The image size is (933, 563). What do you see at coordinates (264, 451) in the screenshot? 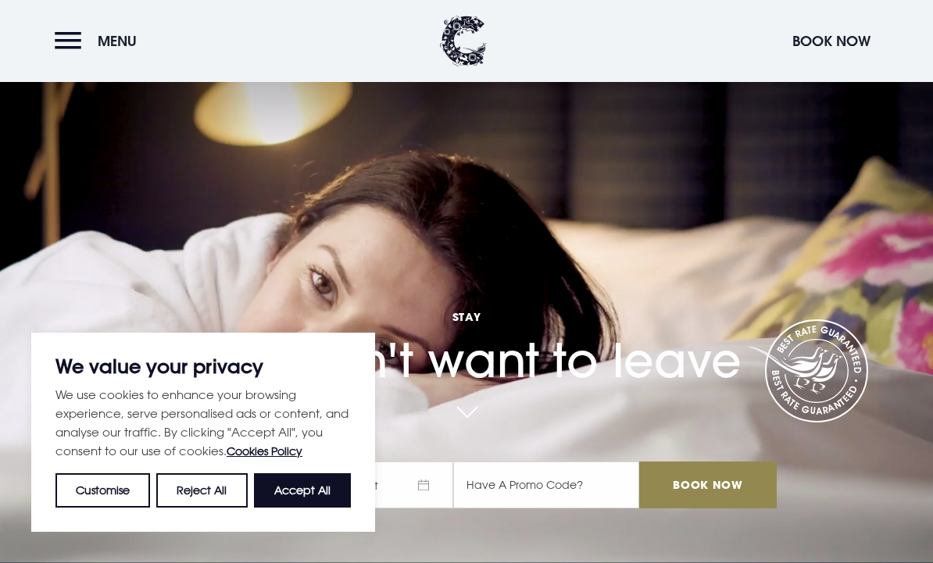
I see `a: Cookies Policy` at bounding box center [264, 451].